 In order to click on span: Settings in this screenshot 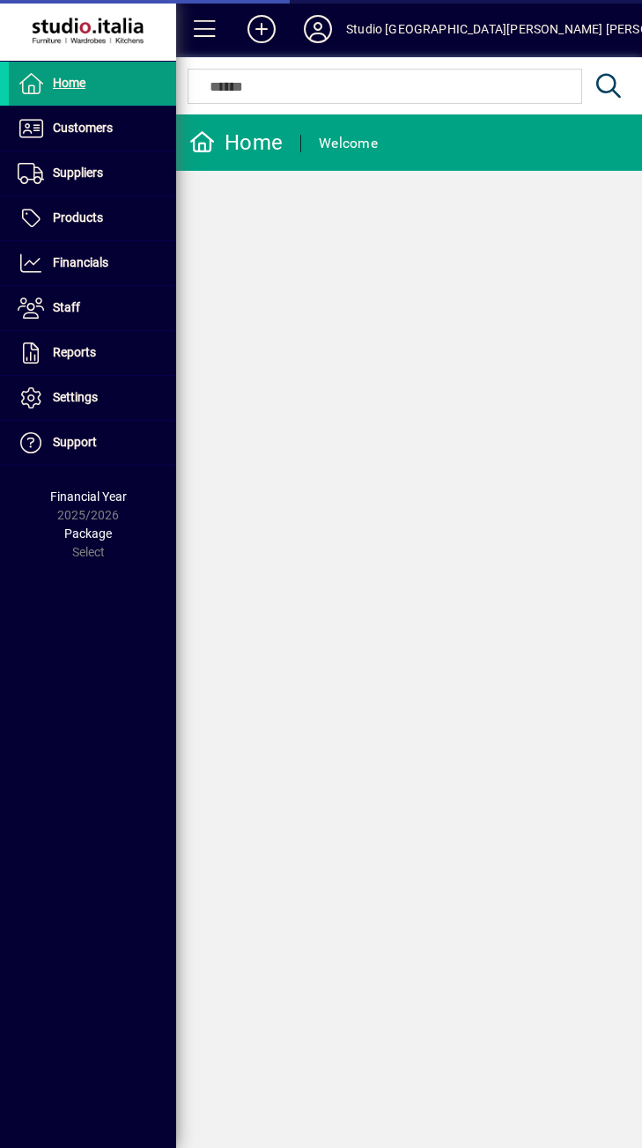, I will do `click(75, 397)`.